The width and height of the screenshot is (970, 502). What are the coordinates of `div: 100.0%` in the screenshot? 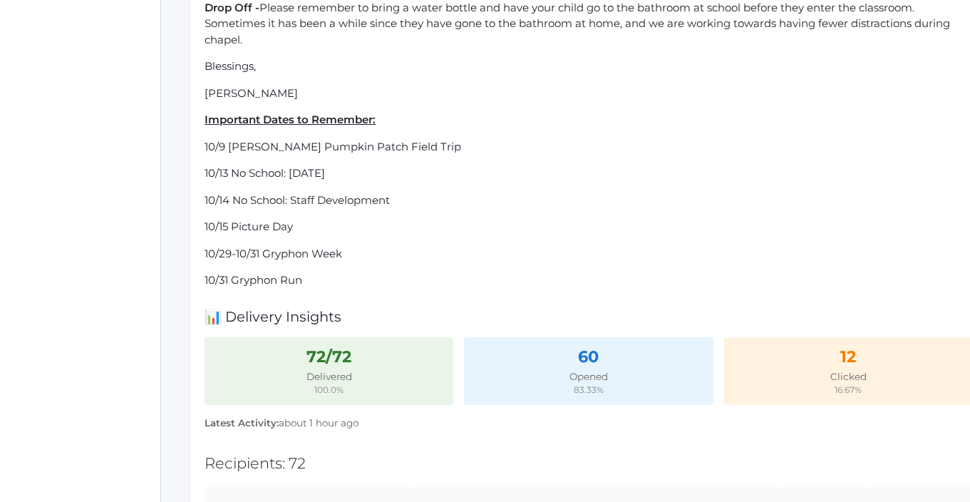 It's located at (329, 390).